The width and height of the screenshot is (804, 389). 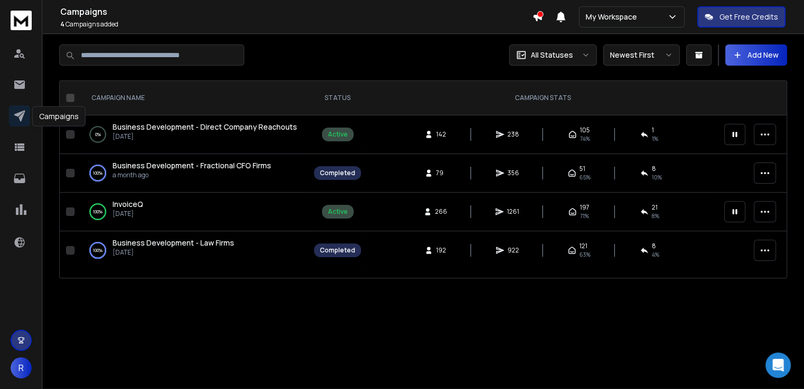 I want to click on span: InvoiceQ, so click(x=128, y=204).